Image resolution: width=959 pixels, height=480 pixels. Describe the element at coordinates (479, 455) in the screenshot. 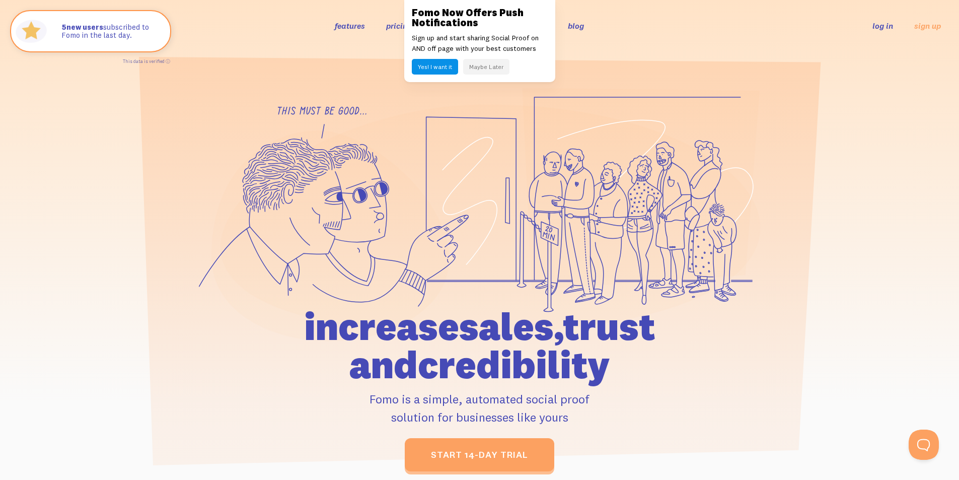

I see `a: start 14-day trial` at that location.